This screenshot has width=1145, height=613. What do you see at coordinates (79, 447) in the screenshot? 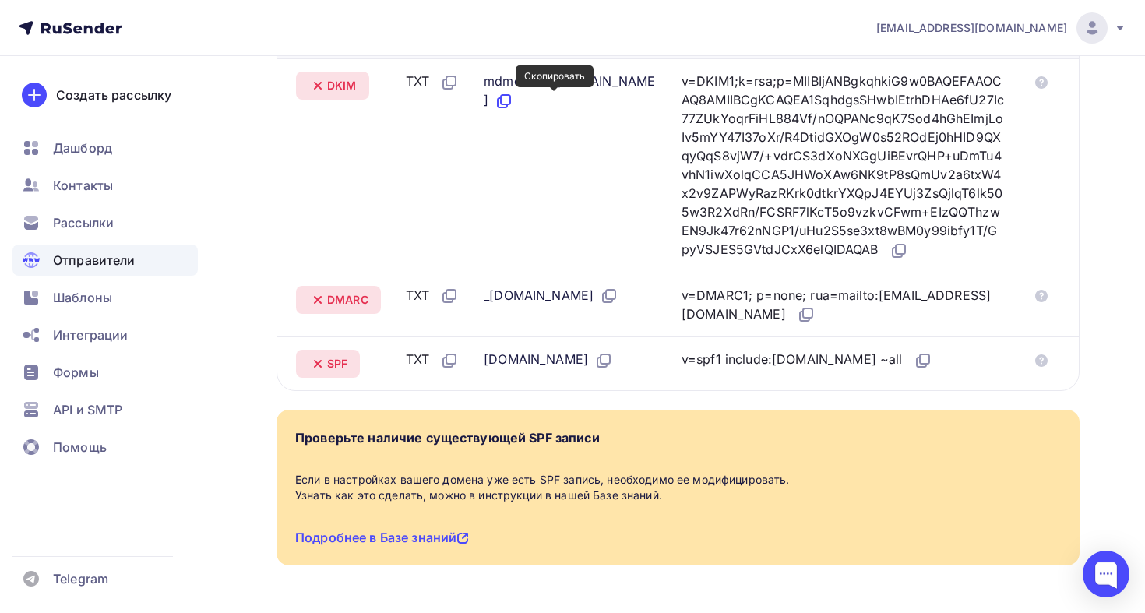
I see `span: Помощь` at bounding box center [79, 447].